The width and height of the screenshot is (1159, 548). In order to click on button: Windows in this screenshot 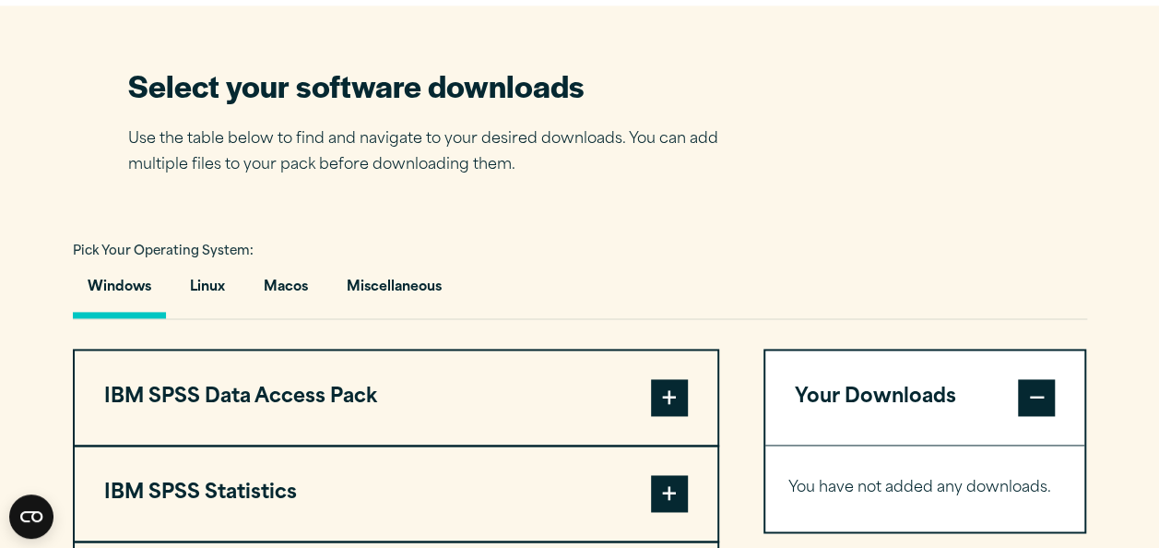, I will do `click(119, 291)`.